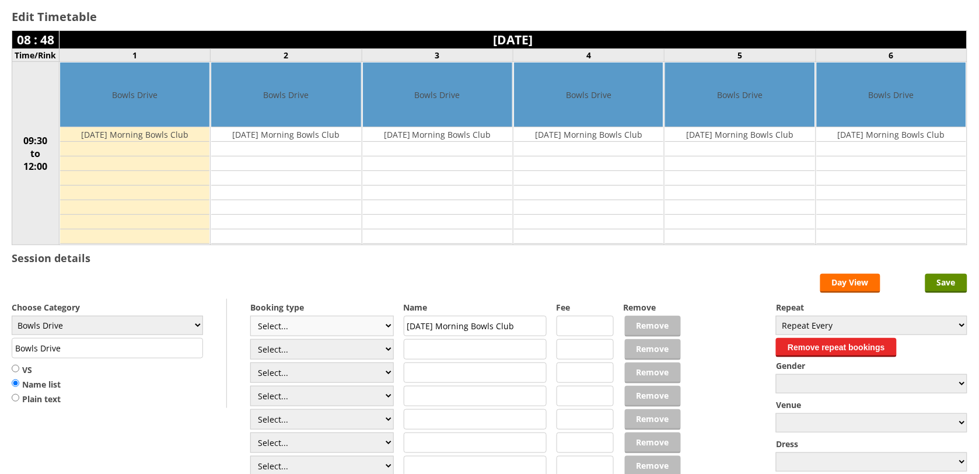 This screenshot has width=979, height=474. What do you see at coordinates (891, 55) in the screenshot?
I see `td: 6` at bounding box center [891, 55].